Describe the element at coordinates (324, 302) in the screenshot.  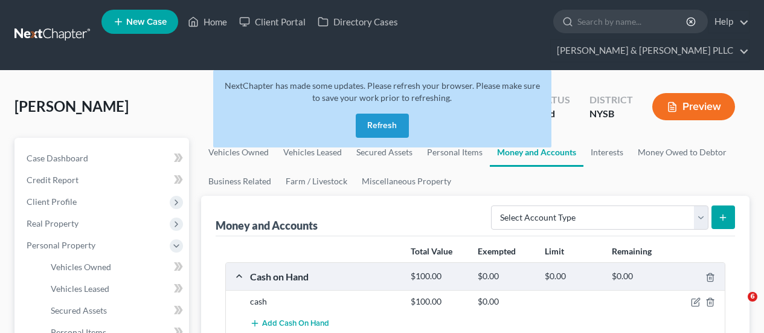
I see `div: cash` at that location.